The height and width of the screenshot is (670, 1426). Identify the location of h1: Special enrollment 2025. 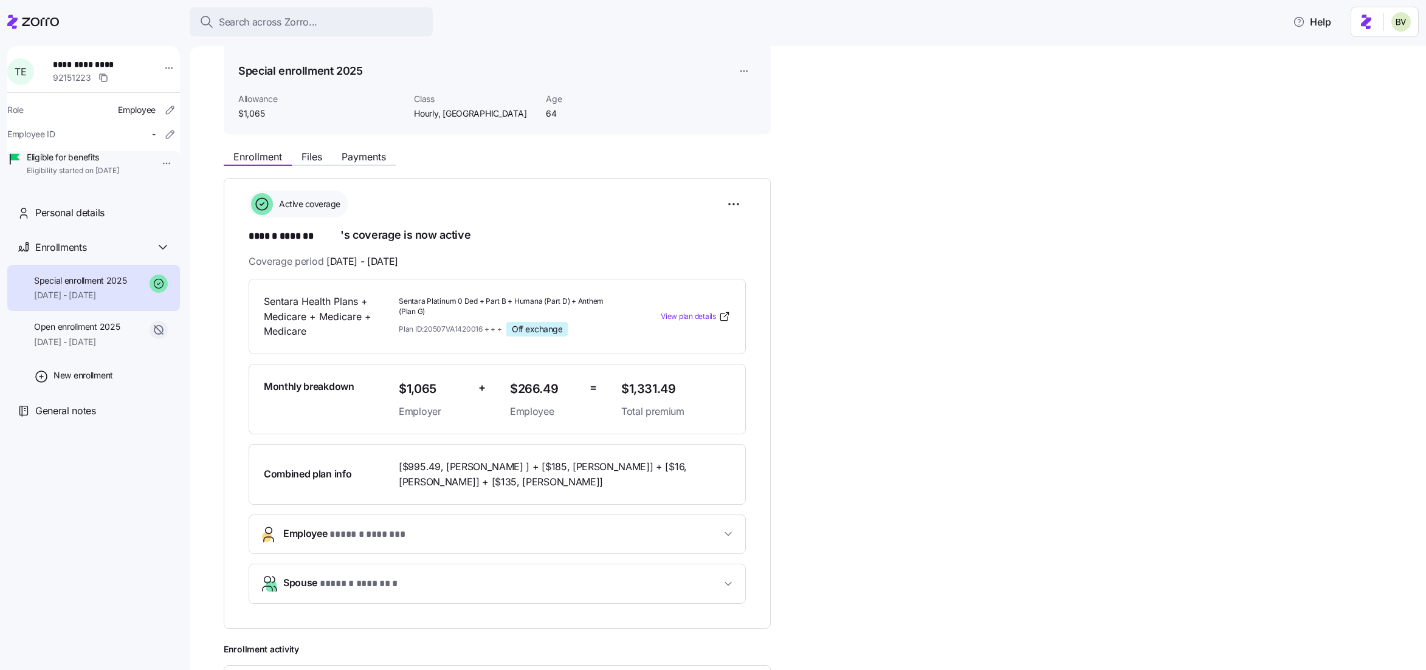
(300, 70).